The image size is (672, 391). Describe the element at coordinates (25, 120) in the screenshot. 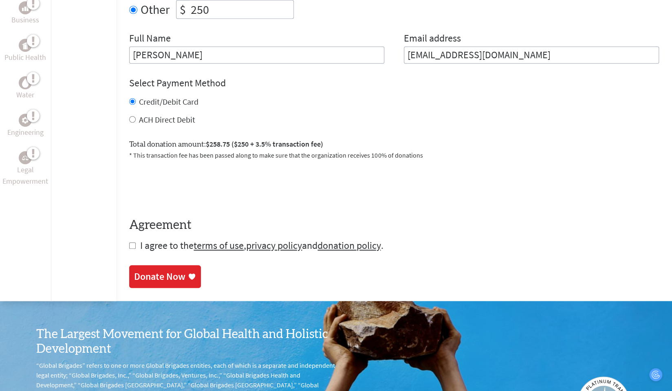

I see `div: Engineering` at that location.